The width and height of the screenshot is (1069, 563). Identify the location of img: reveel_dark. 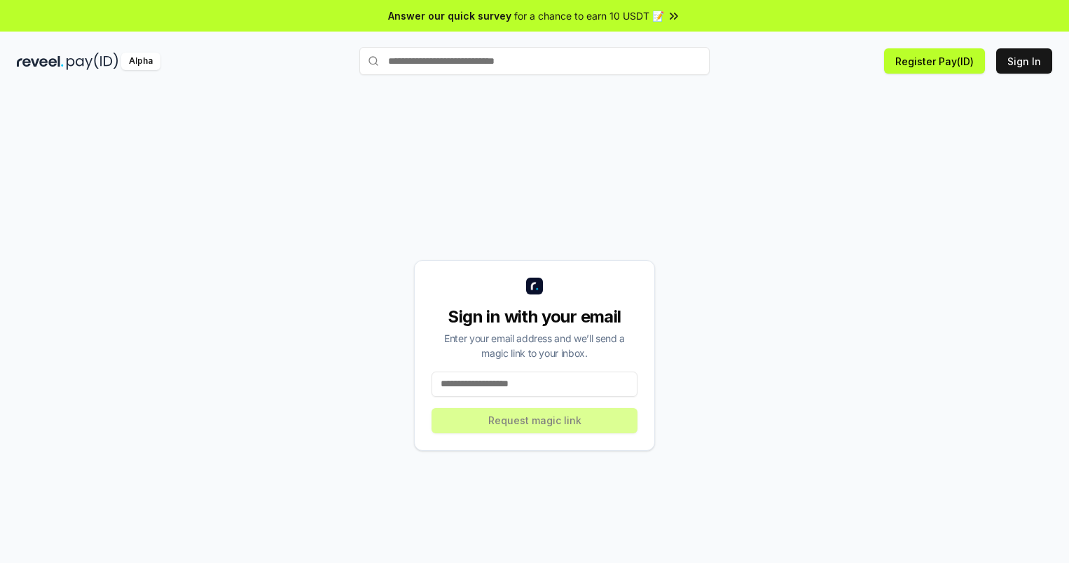
(40, 61).